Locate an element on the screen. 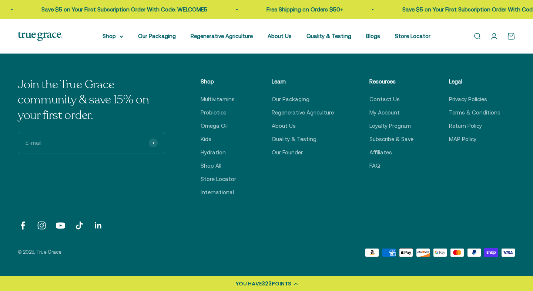  a: International is located at coordinates (217, 193).